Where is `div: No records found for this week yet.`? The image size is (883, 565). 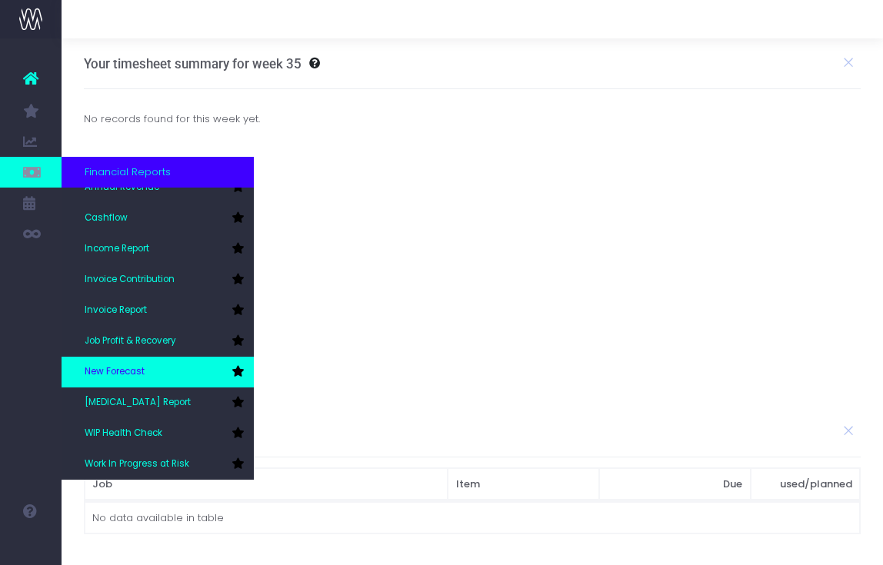 div: No records found for this week yet. is located at coordinates (472, 119).